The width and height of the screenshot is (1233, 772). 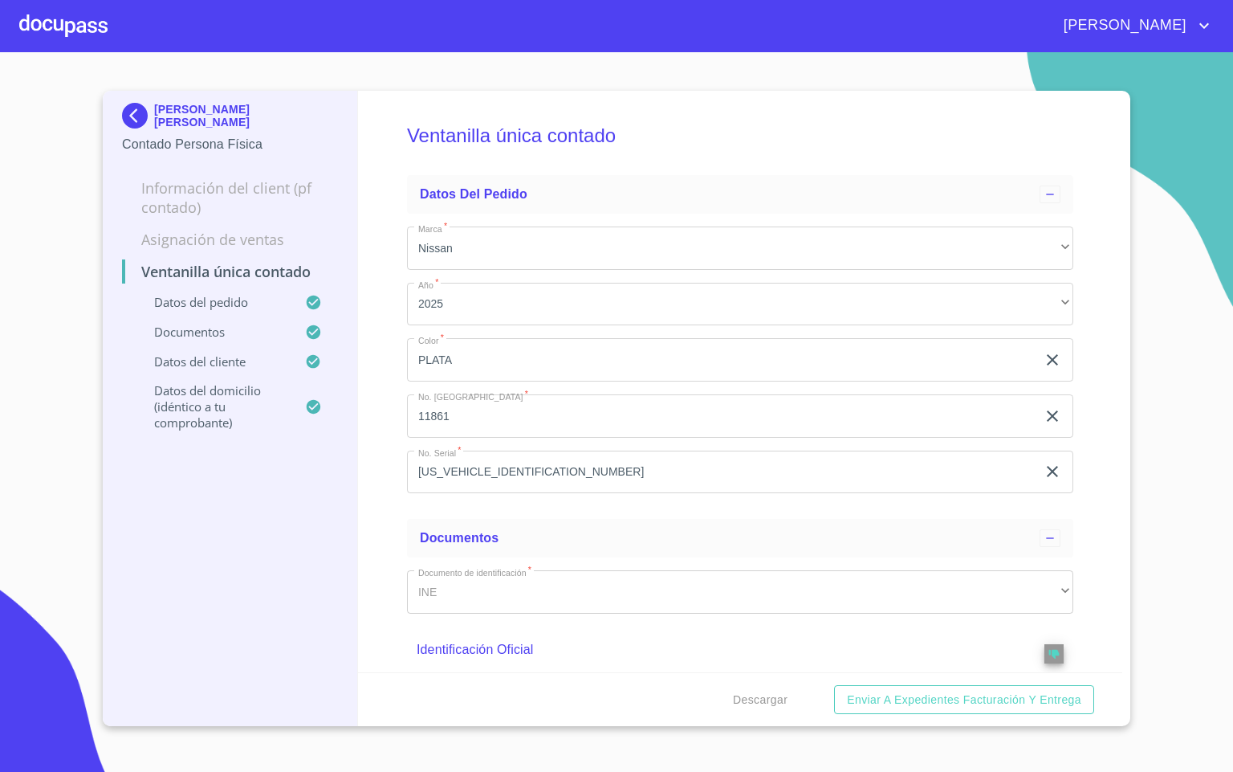 What do you see at coordinates (1133, 26) in the screenshot?
I see `button: account of current user` at bounding box center [1133, 26].